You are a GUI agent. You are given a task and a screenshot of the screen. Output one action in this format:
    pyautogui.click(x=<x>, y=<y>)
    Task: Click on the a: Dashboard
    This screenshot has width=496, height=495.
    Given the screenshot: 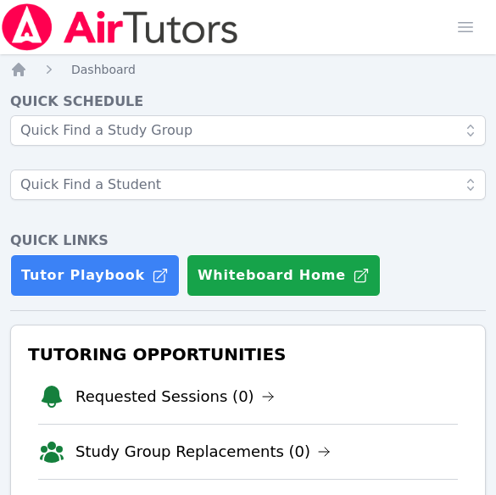 What is the action you would take?
    pyautogui.click(x=103, y=70)
    